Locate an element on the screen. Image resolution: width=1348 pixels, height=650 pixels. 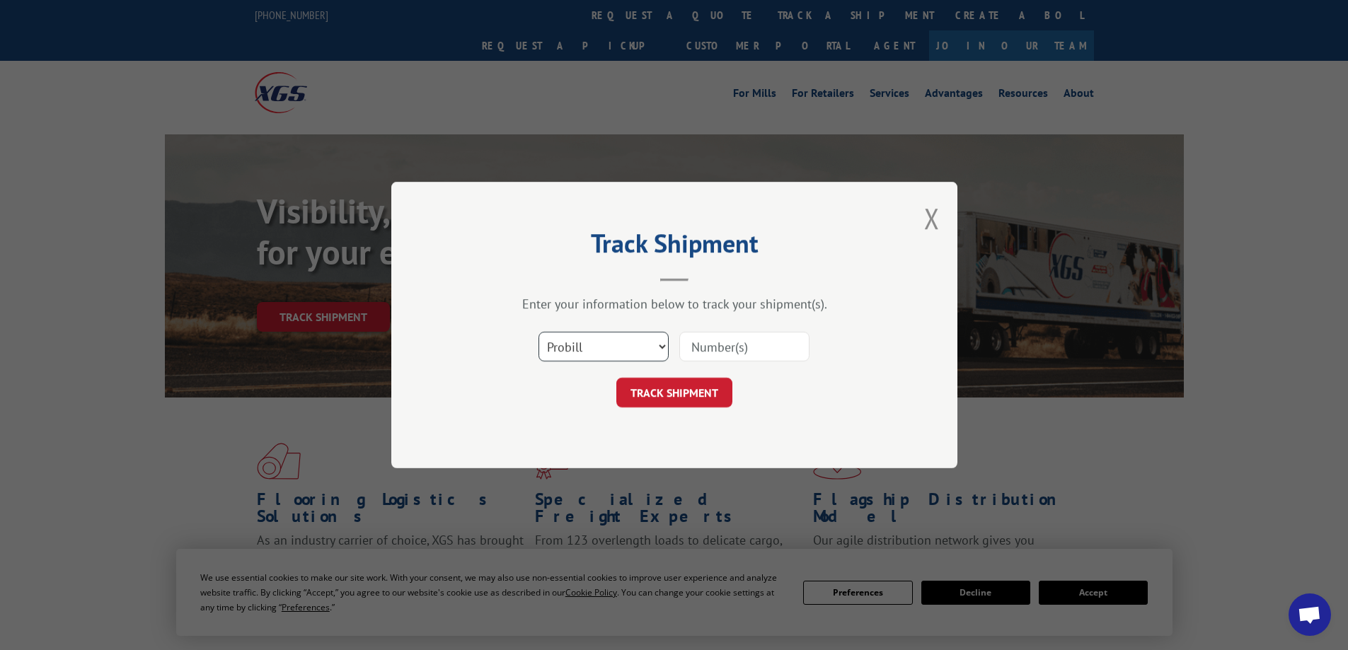
h2: Track Shipment is located at coordinates (675, 247).